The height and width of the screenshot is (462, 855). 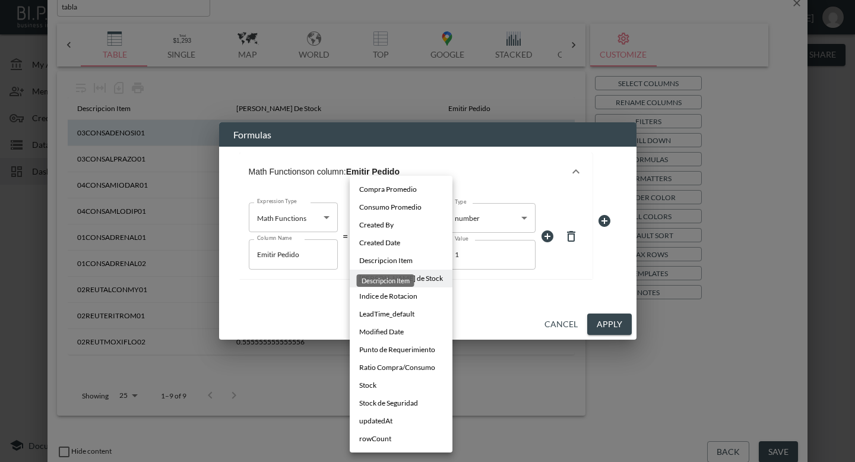 What do you see at coordinates (387, 314) in the screenshot?
I see `span: LeadTime_default` at bounding box center [387, 314].